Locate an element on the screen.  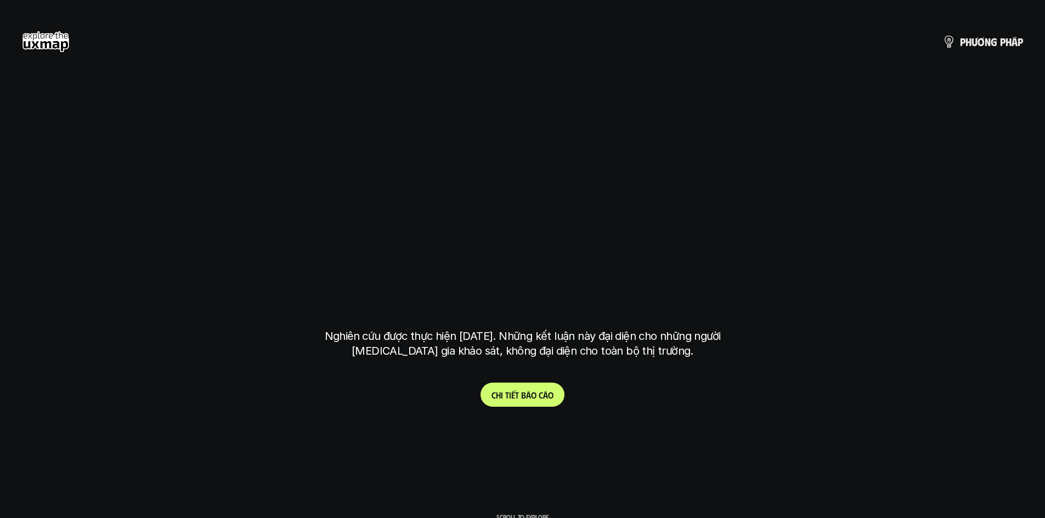
span: ế is located at coordinates (513, 395).